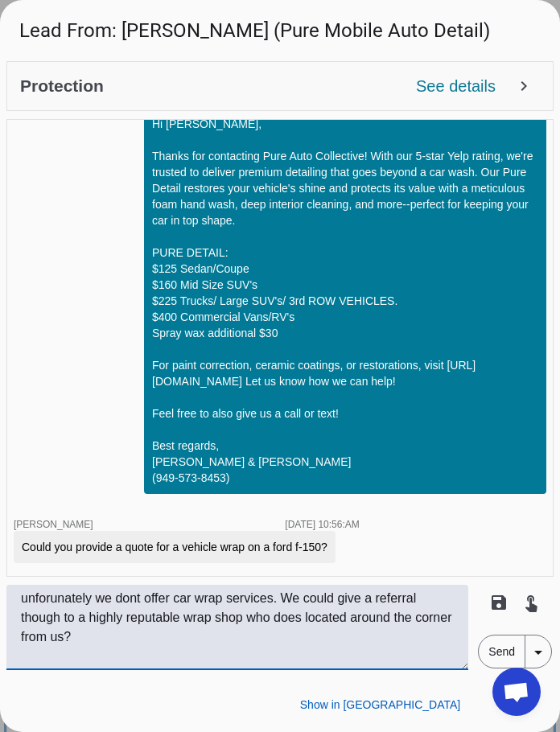 This screenshot has width=560, height=732. What do you see at coordinates (174, 547) in the screenshot?
I see `div: Could you provide a quote for a vehicle wrap on a ford f-150?` at bounding box center [174, 547].